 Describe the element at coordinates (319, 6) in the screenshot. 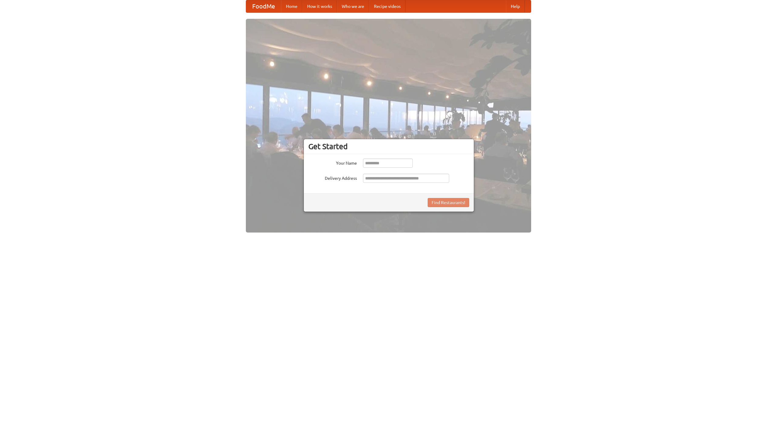

I see `a: How it works` at that location.